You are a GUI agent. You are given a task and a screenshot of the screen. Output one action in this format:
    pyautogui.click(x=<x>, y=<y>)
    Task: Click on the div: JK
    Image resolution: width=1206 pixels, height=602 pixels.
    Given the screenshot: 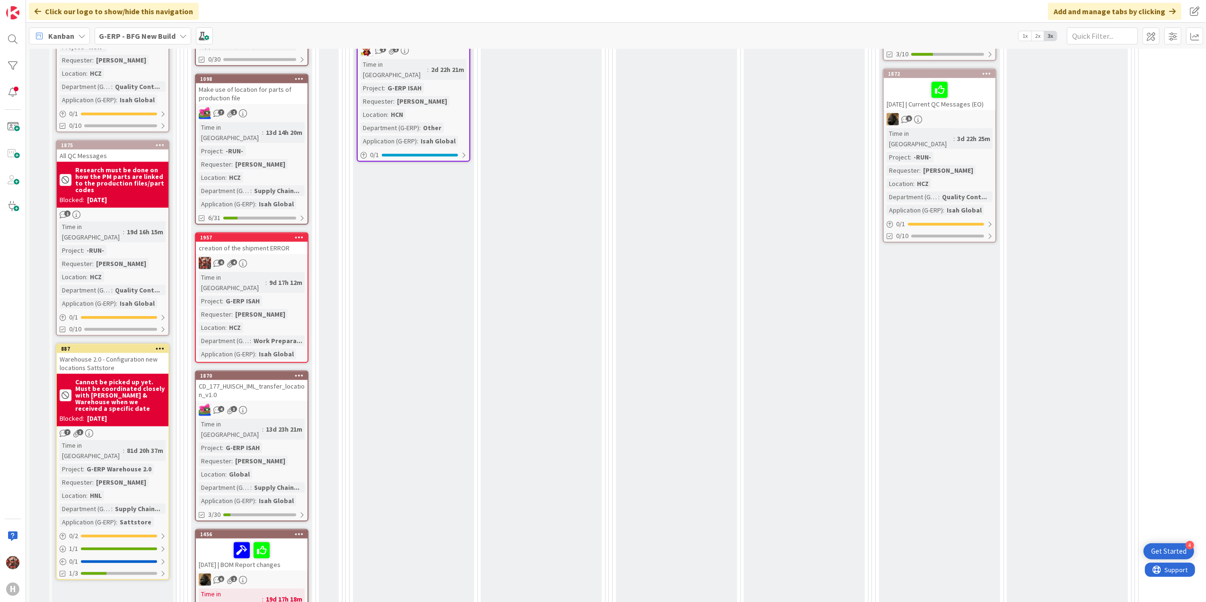 What is the action you would take?
    pyautogui.click(x=252, y=113)
    